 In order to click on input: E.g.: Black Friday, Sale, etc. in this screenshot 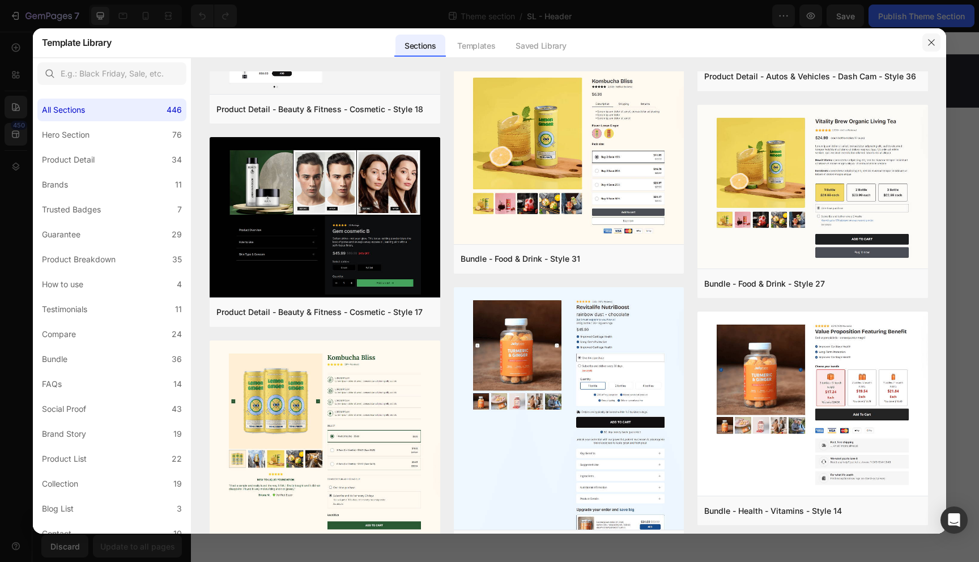, I will do `click(112, 74)`.